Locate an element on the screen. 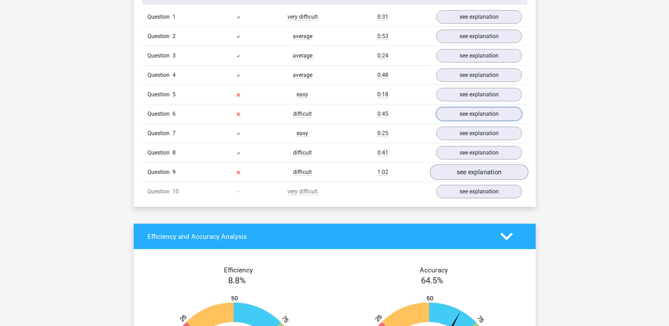  span: 0:31 is located at coordinates (383, 17).